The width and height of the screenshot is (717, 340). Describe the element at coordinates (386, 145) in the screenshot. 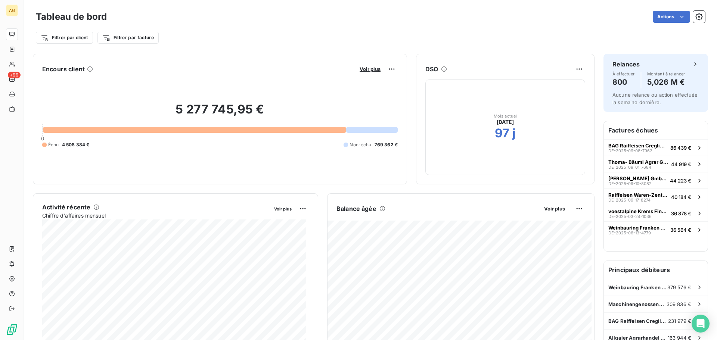

I see `span: 769 362 €` at that location.